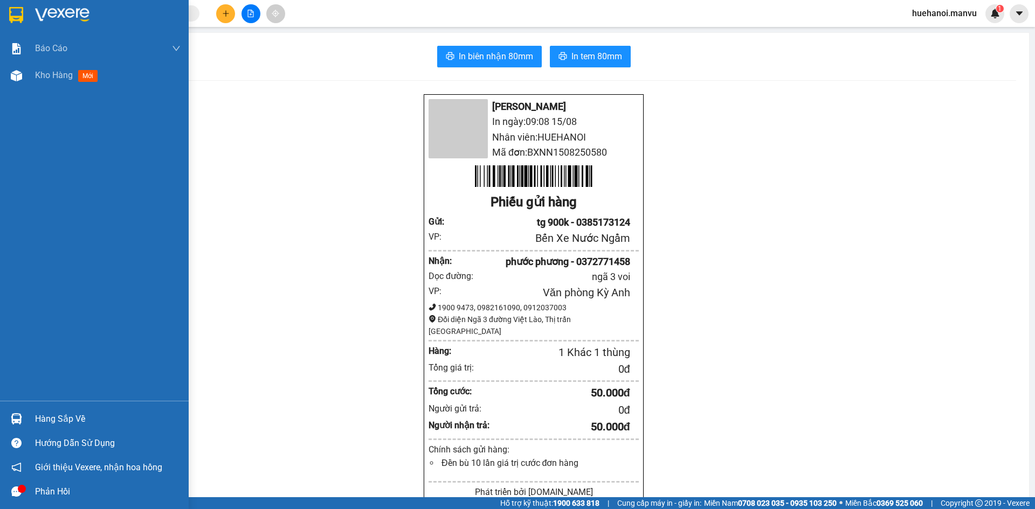 The height and width of the screenshot is (509, 1035). I want to click on div: Hướng dẫn sử dụng, so click(108, 444).